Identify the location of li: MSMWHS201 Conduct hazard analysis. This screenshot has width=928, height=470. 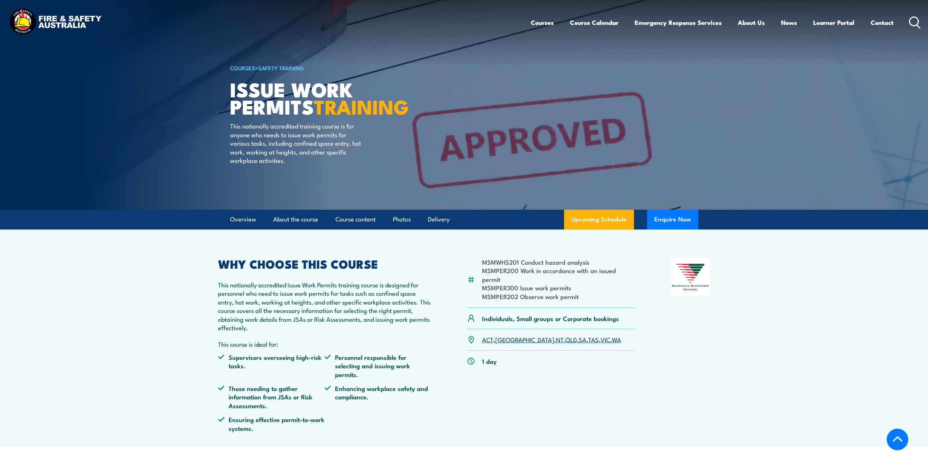
(559, 262).